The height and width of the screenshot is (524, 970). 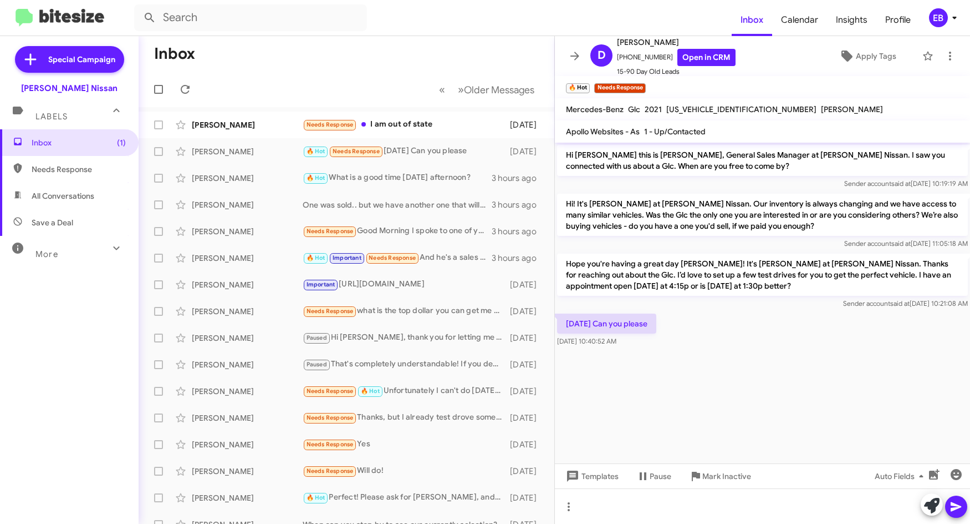 I want to click on a: Profile, so click(x=898, y=20).